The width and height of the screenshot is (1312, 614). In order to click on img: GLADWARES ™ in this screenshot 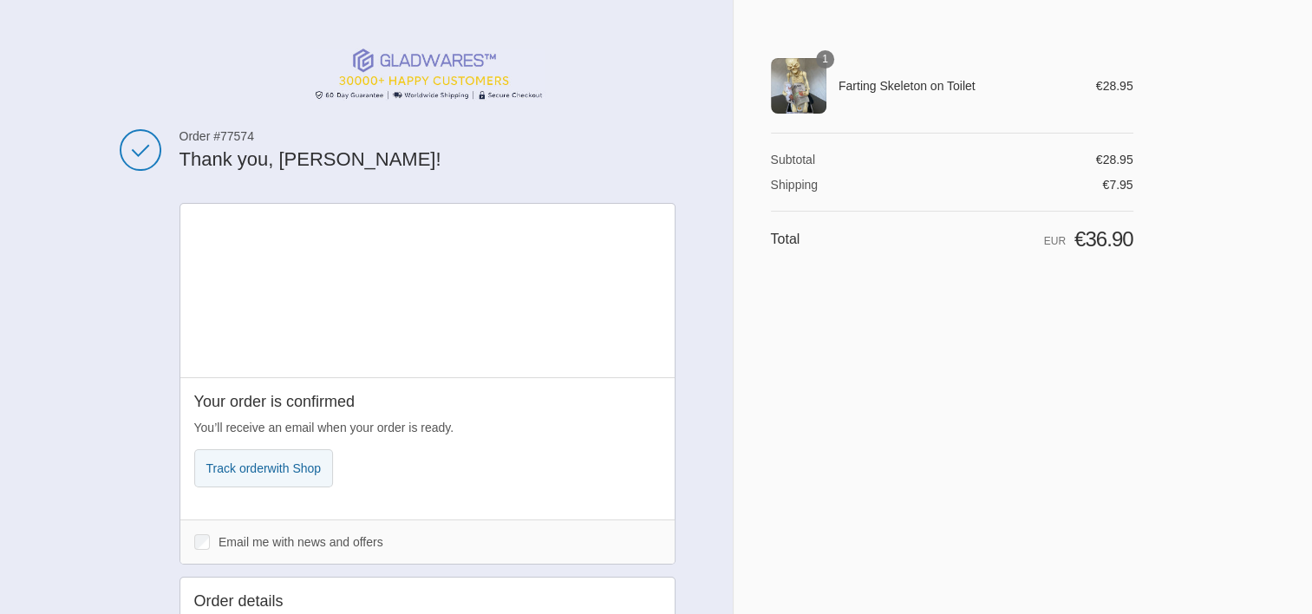, I will do `click(427, 75)`.